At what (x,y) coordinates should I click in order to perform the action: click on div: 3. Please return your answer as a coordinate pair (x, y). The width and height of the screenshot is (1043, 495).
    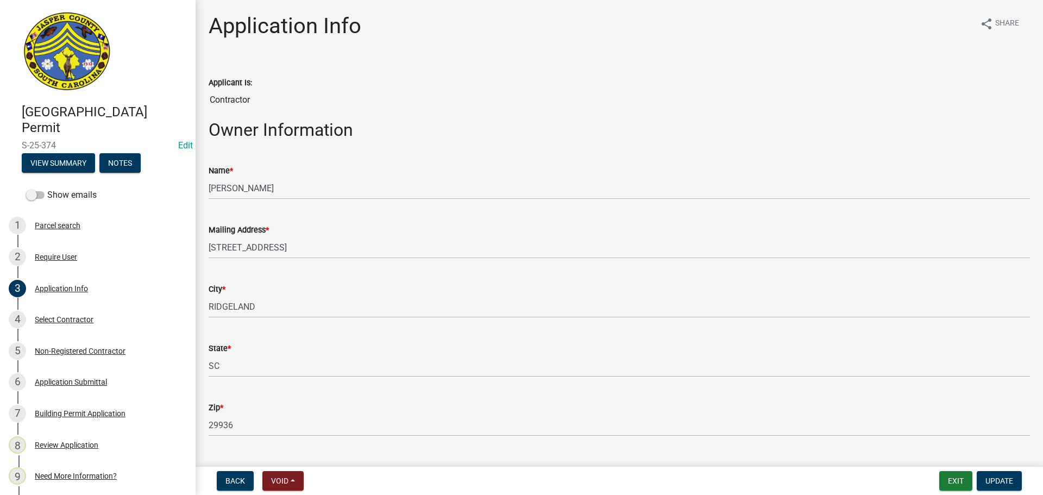
    Looking at the image, I should click on (17, 288).